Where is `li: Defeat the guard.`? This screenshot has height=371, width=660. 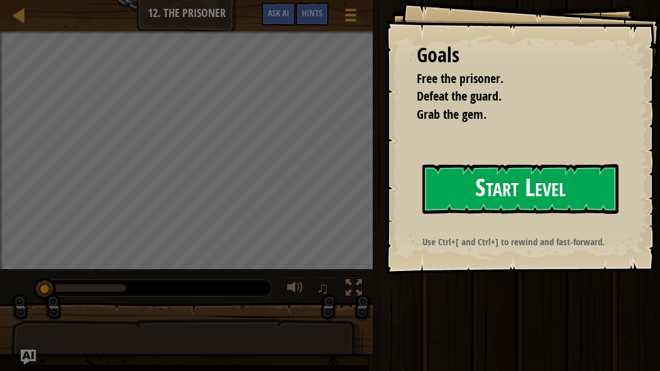
li: Defeat the guard. is located at coordinates (506, 96).